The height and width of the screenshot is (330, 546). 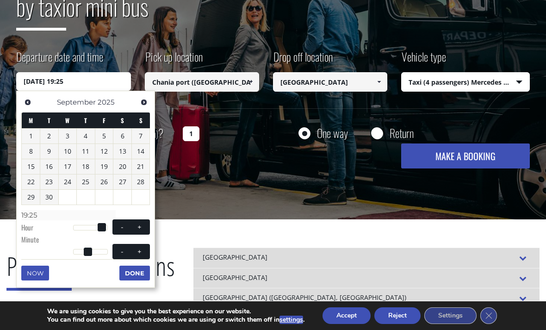 I want to click on dt: Minute, so click(x=47, y=241).